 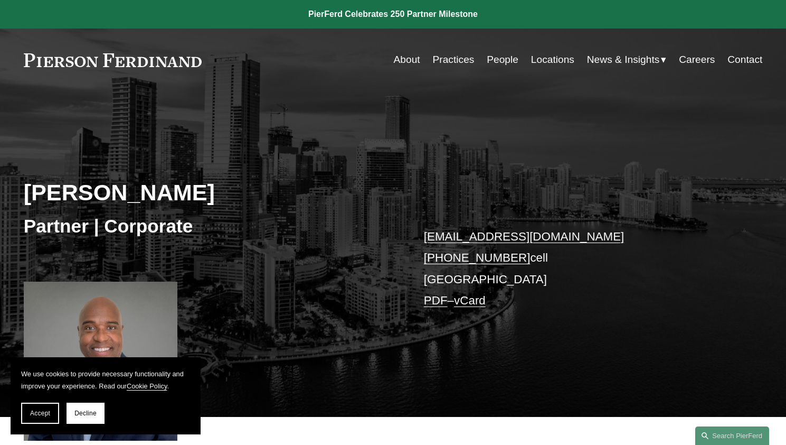 I want to click on a: Careers, so click(x=697, y=60).